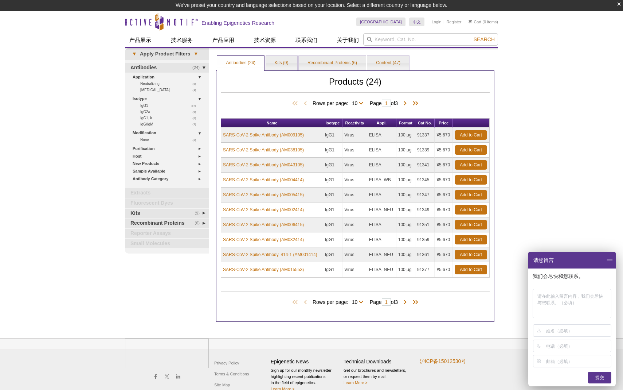 This screenshot has height=390, width=623. Describe the element at coordinates (425, 239) in the screenshot. I see `td: 91359` at that location.